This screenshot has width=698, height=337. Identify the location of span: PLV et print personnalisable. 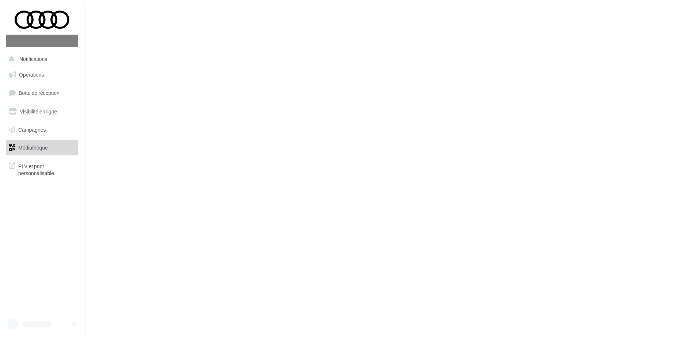
(47, 169).